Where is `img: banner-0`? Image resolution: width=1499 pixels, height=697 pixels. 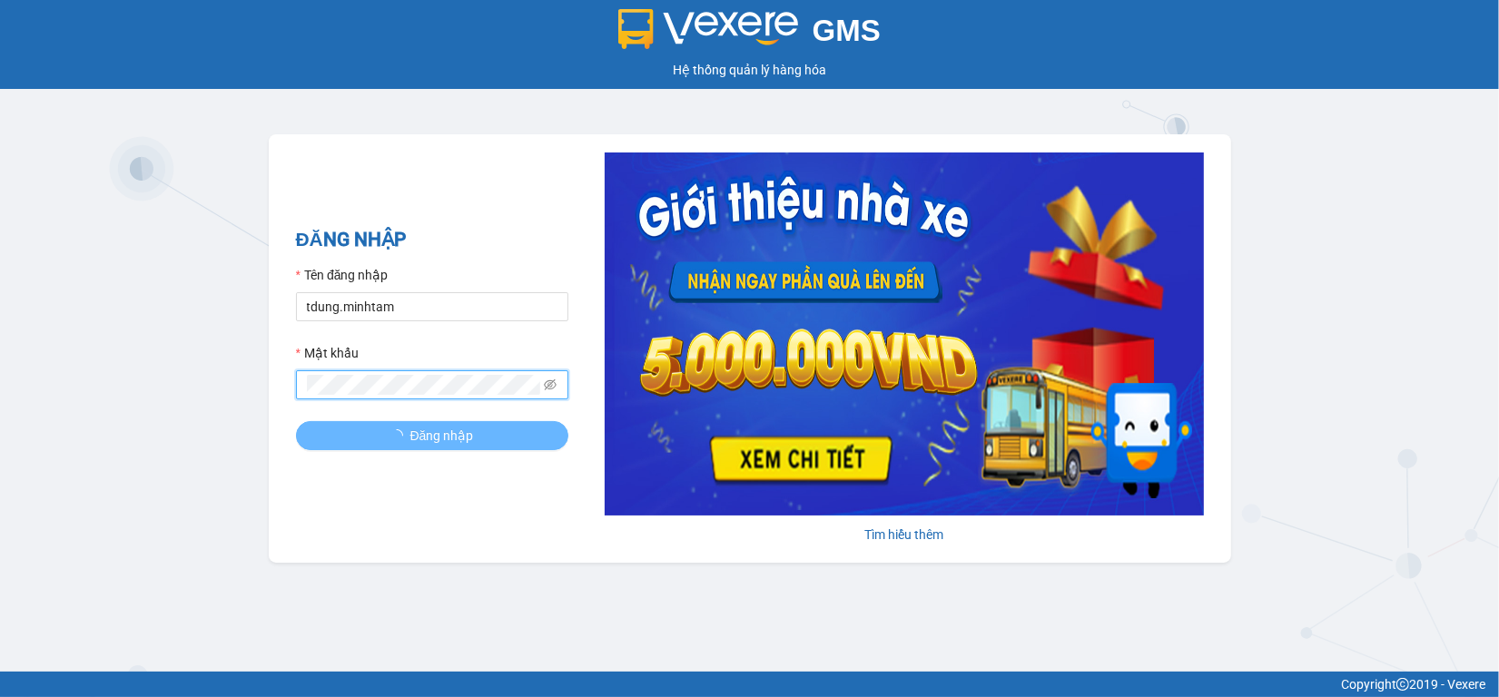
img: banner-0 is located at coordinates (904, 334).